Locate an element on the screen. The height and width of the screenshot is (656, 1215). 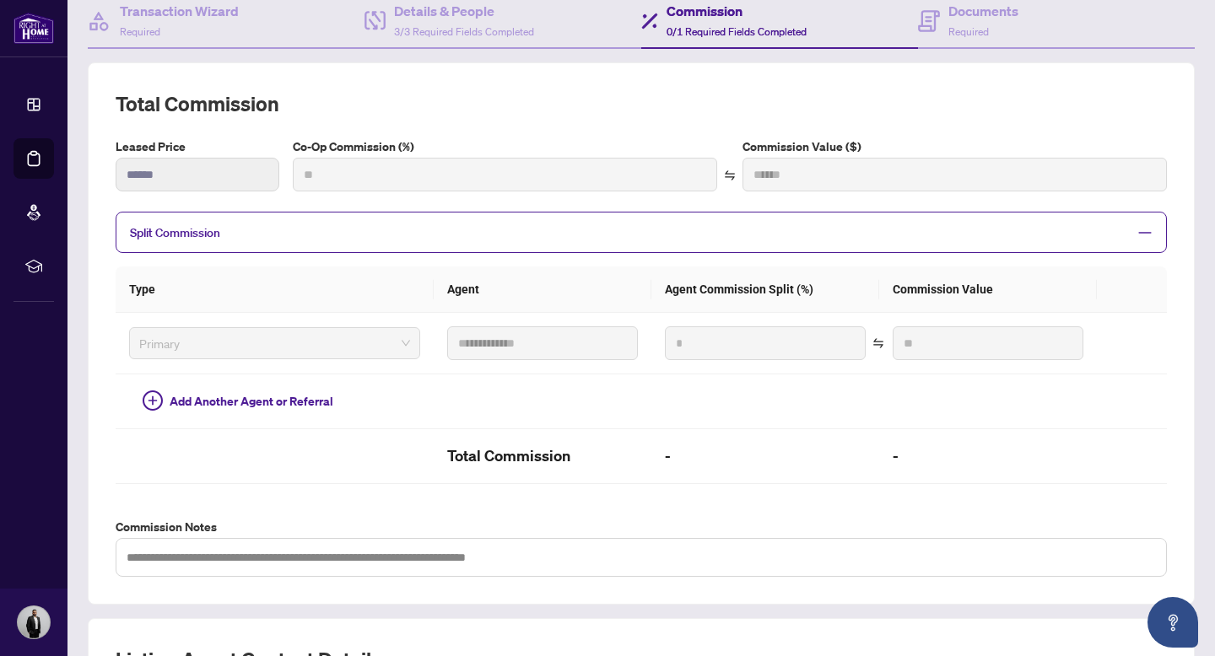
img: Profile Icon is located at coordinates (34, 623).